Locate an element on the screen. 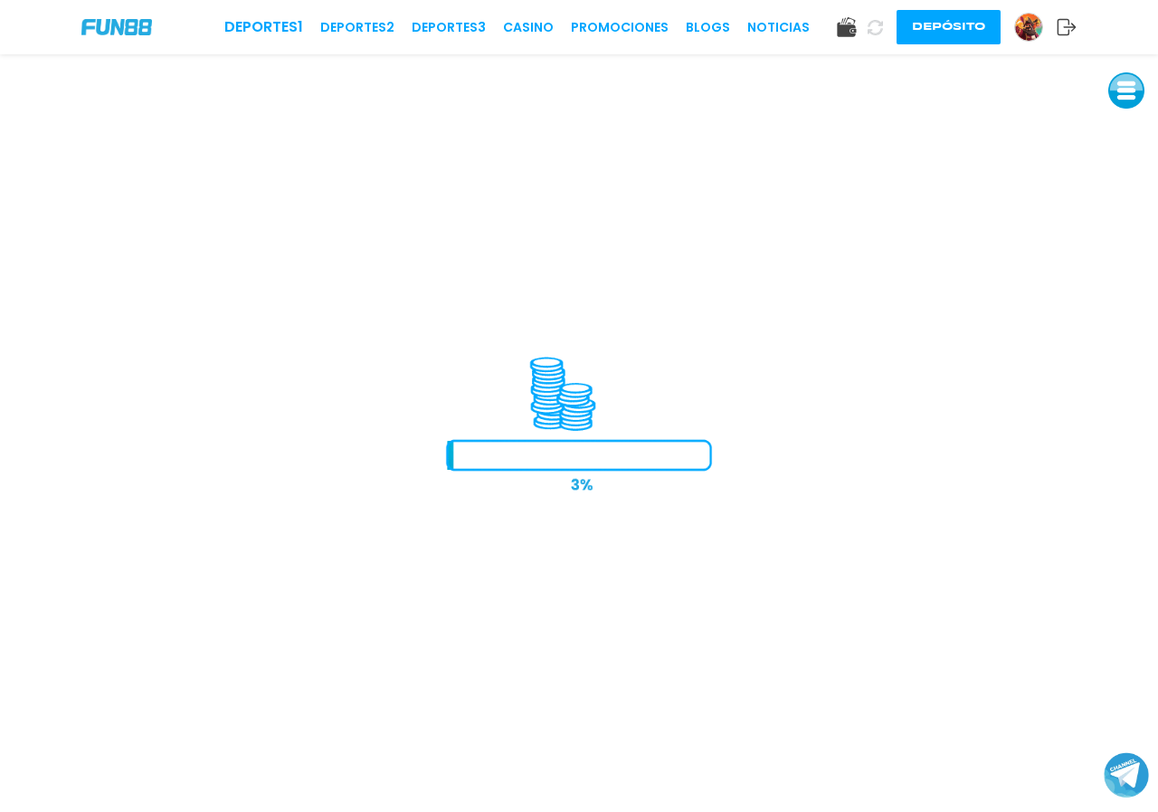 The height and width of the screenshot is (812, 1158). a: Deportes3 is located at coordinates (449, 27).